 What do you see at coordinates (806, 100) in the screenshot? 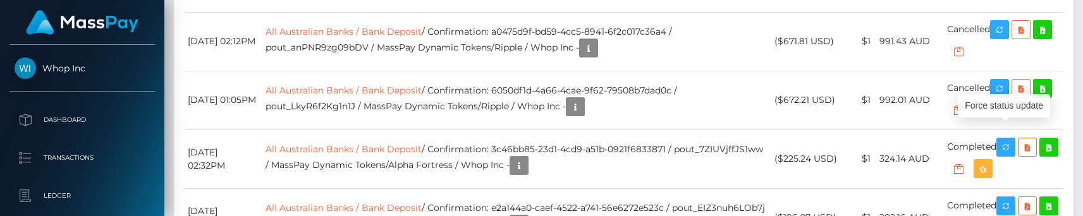
I see `td: ($672.21 USD)` at bounding box center [806, 100].